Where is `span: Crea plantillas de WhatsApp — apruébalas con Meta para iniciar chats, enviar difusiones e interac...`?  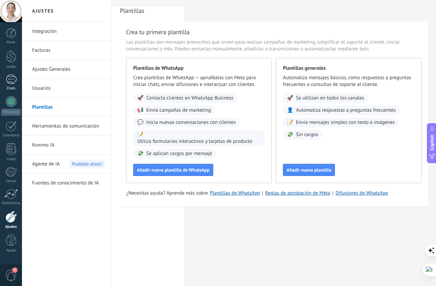
span: Crea plantillas de WhatsApp — apruébalas con Meta para iniciar chats, enviar difusiones e interac... is located at coordinates (199, 81).